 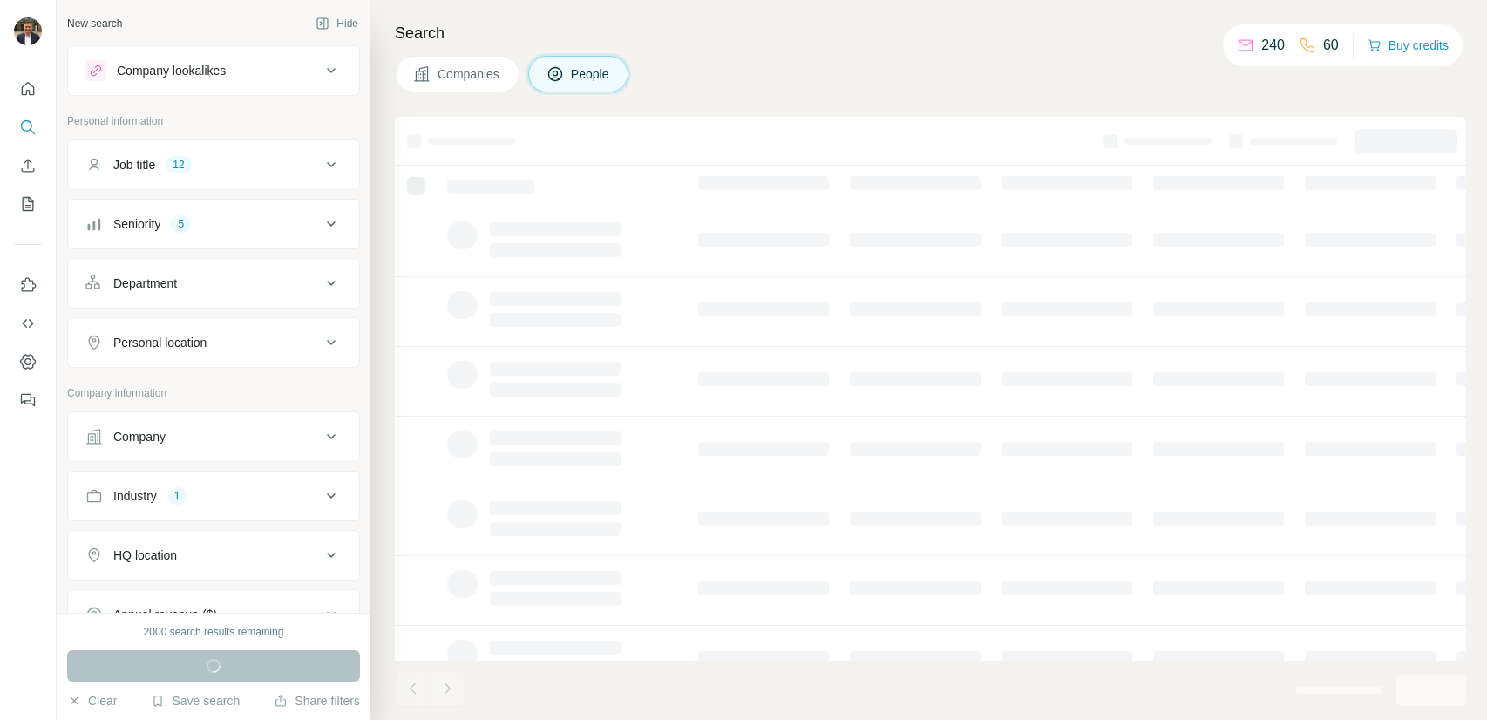 I want to click on button: My lists, so click(x=28, y=204).